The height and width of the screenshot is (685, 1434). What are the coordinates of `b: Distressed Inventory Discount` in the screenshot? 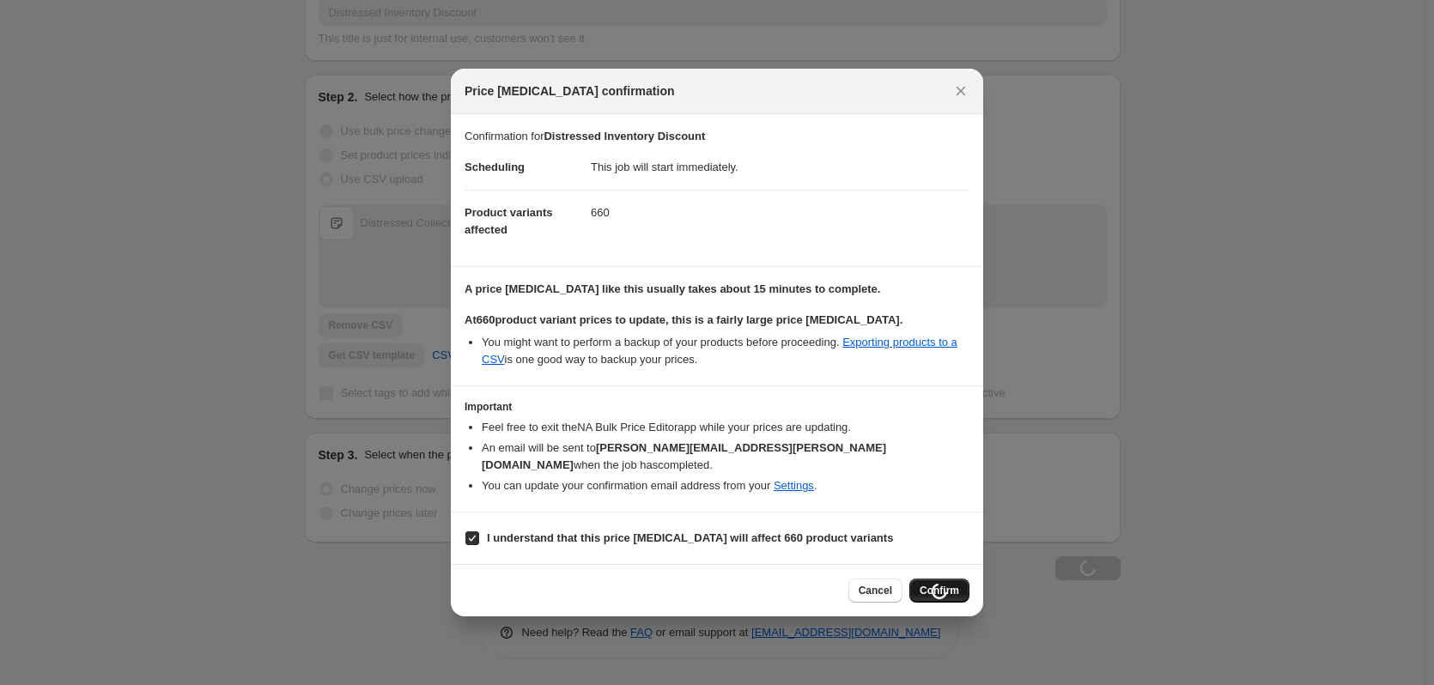 It's located at (624, 136).